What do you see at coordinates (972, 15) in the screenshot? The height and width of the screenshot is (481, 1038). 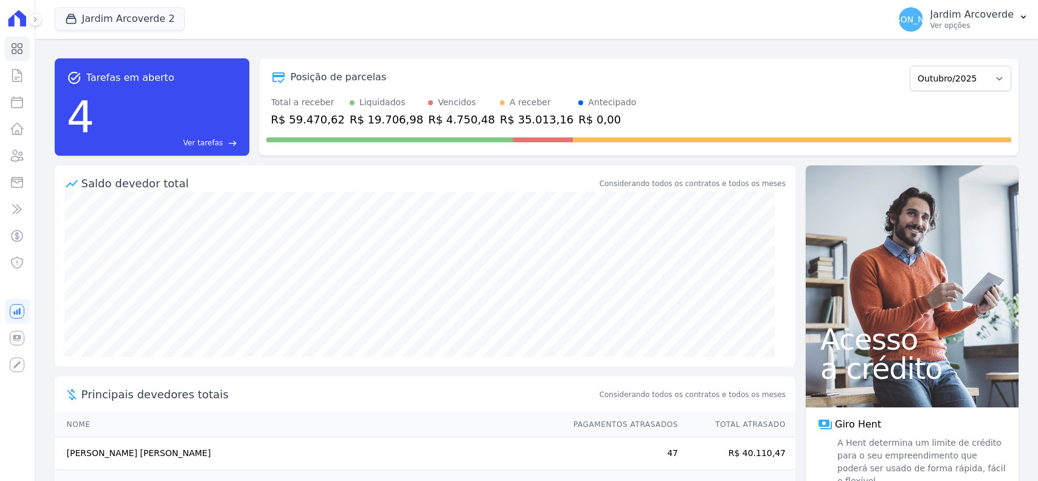 I see `p: Jardim Arcoverde` at bounding box center [972, 15].